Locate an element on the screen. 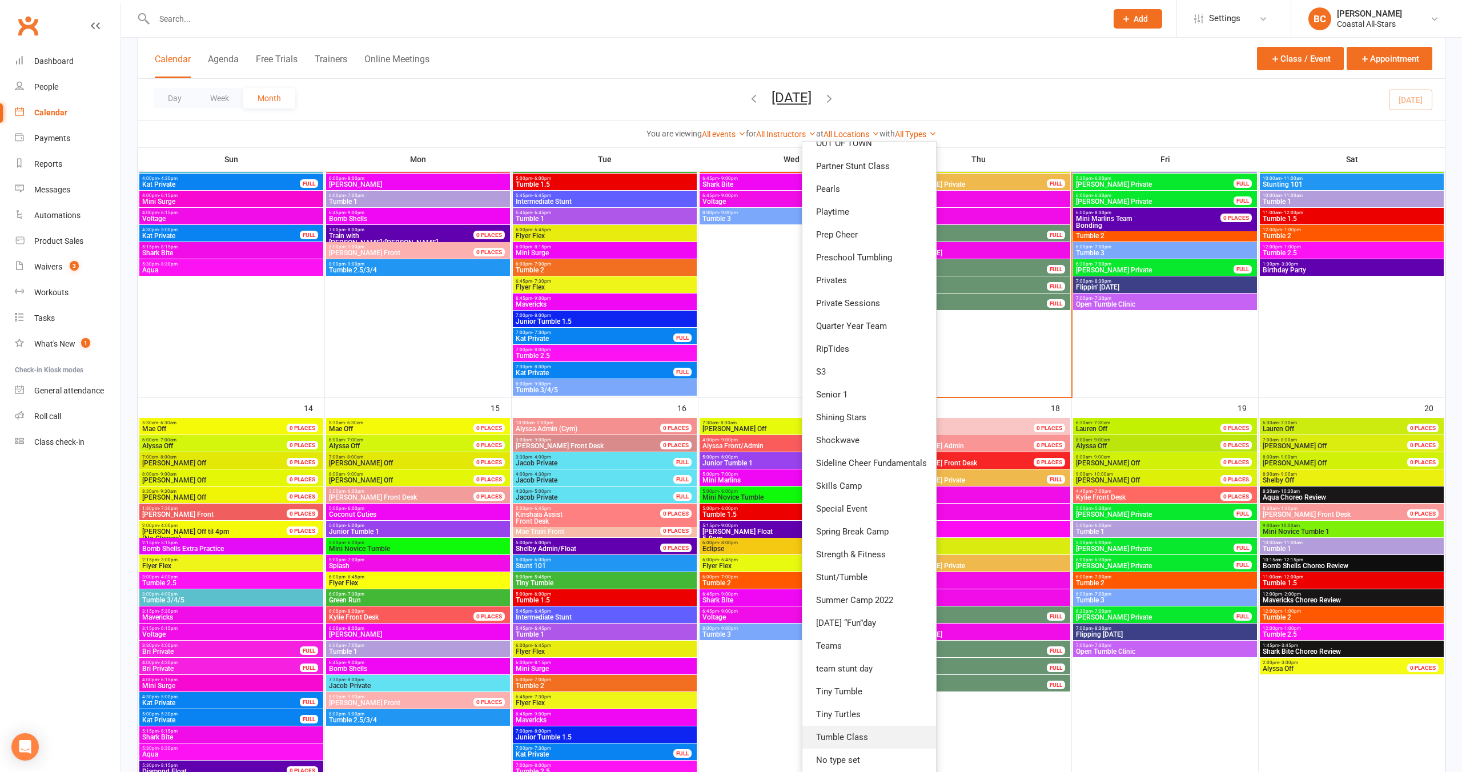 The height and width of the screenshot is (772, 1462). span: Settings is located at coordinates (1224, 18).